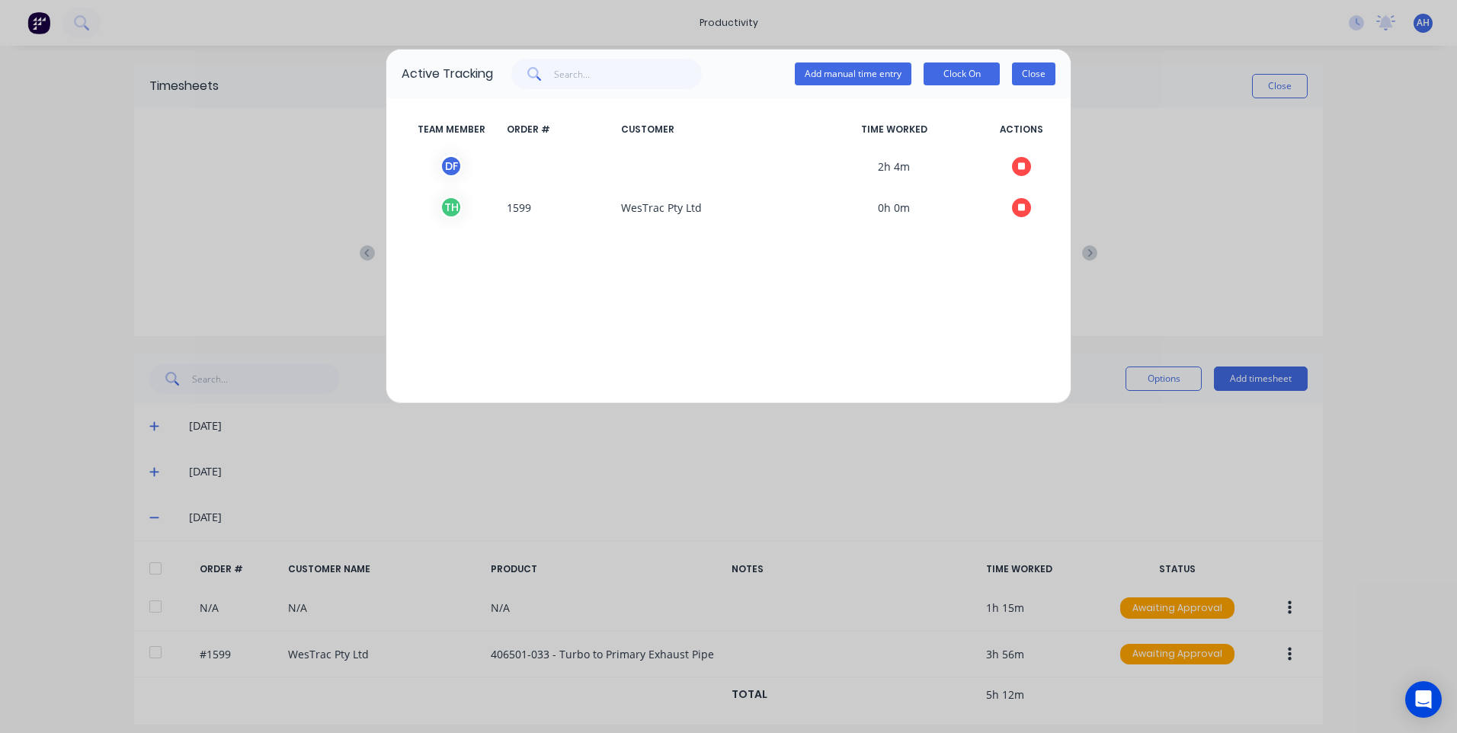 The height and width of the screenshot is (733, 1457). Describe the element at coordinates (447, 74) in the screenshot. I see `div: Active Tracking` at that location.